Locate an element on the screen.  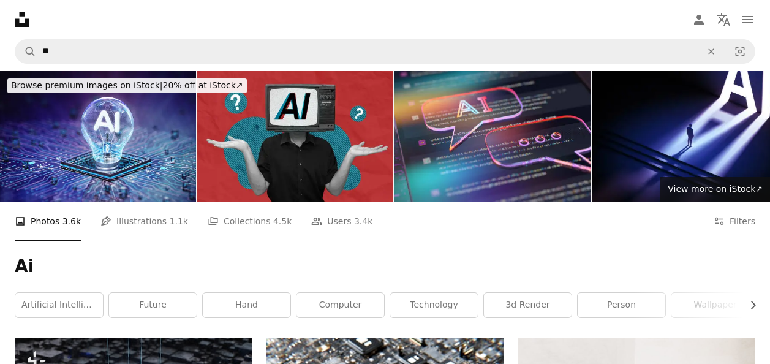
button: Search Unsplash is located at coordinates (26, 51).